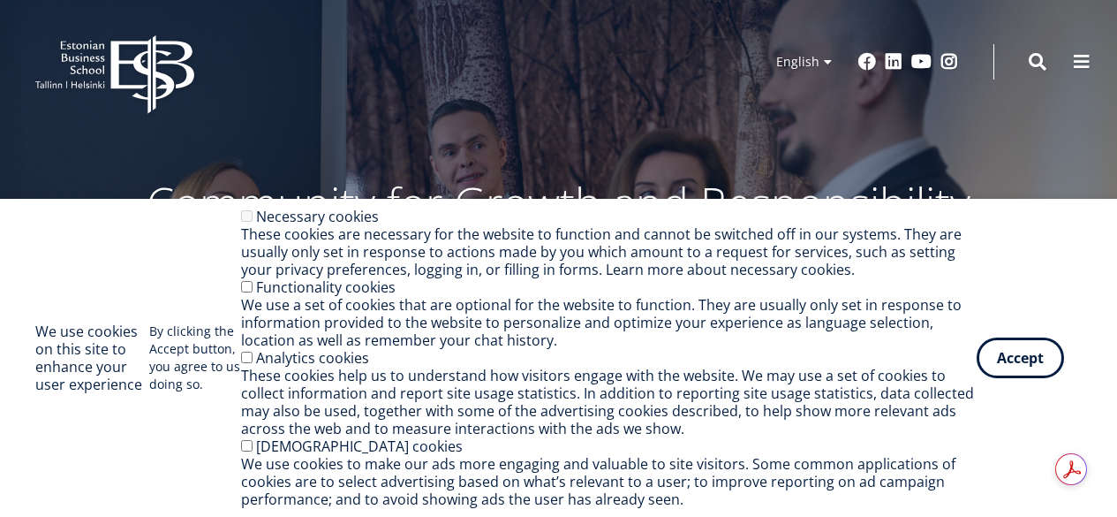  I want to click on div: These cookies are necessary for the website to function and cannot be switched off in our systems..., so click(608, 252).